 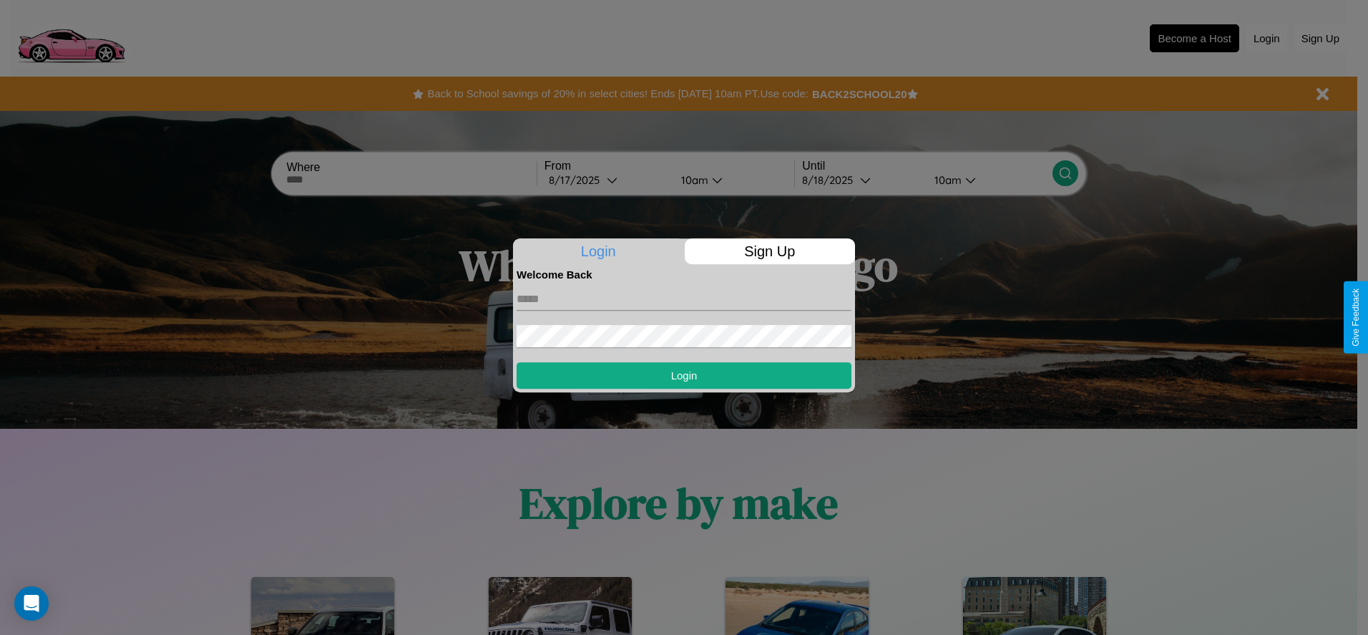 I want to click on h4: Welcome Back, so click(x=684, y=274).